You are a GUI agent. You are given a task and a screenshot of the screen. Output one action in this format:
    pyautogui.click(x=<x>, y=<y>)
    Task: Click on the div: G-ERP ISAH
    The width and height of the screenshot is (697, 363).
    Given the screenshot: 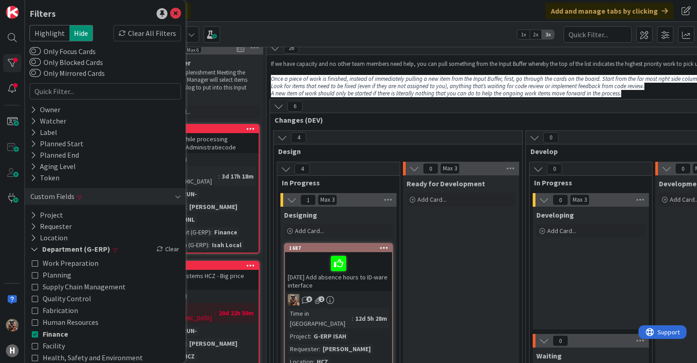 What is the action you would take?
    pyautogui.click(x=330, y=336)
    